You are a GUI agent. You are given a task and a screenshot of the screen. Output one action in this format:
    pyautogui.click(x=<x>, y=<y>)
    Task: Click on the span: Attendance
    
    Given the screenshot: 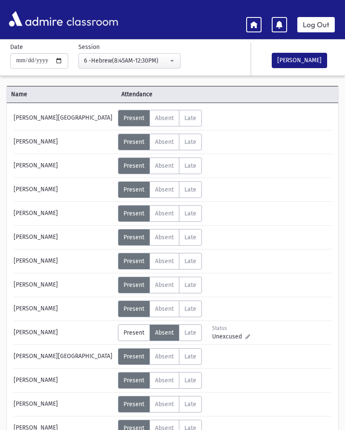 What is the action you would take?
    pyautogui.click(x=214, y=94)
    